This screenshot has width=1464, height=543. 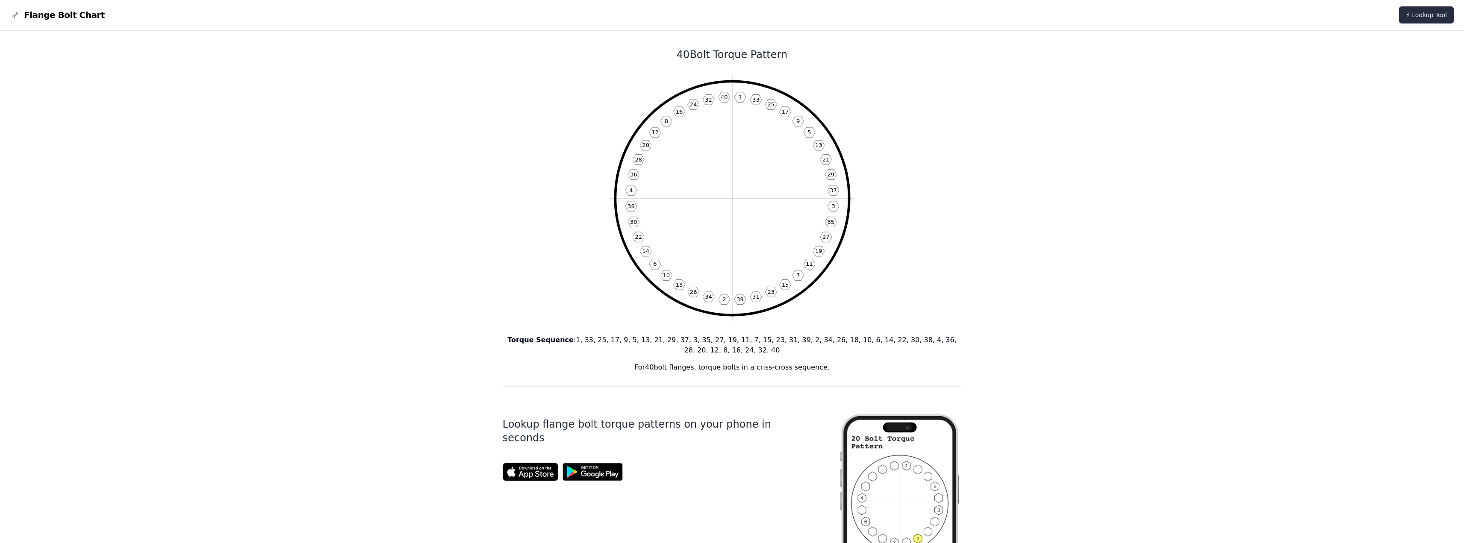 I want to click on text: 6, so click(x=655, y=264).